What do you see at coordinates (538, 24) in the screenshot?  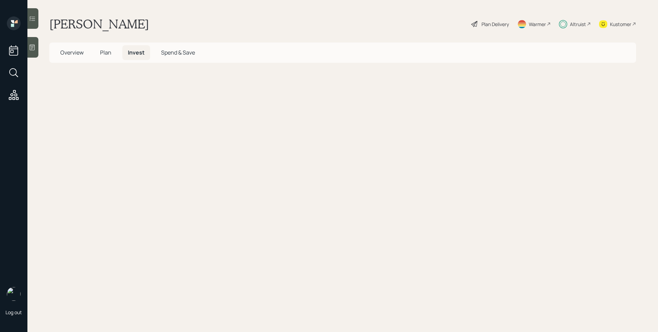 I see `div: Warmer` at bounding box center [538, 24].